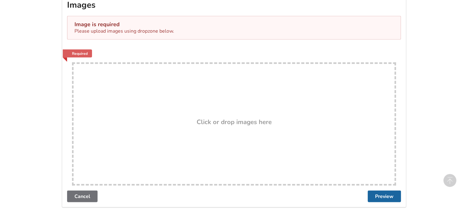  I want to click on div: Image is required, so click(234, 24).